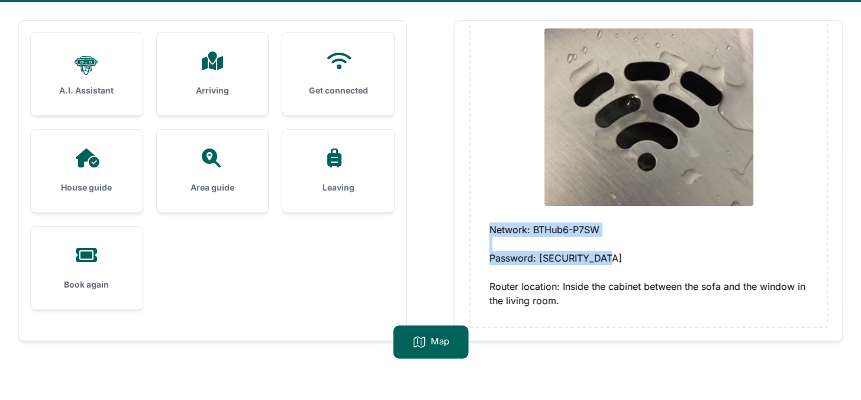  Describe the element at coordinates (212, 91) in the screenshot. I see `h3: Arriving` at that location.